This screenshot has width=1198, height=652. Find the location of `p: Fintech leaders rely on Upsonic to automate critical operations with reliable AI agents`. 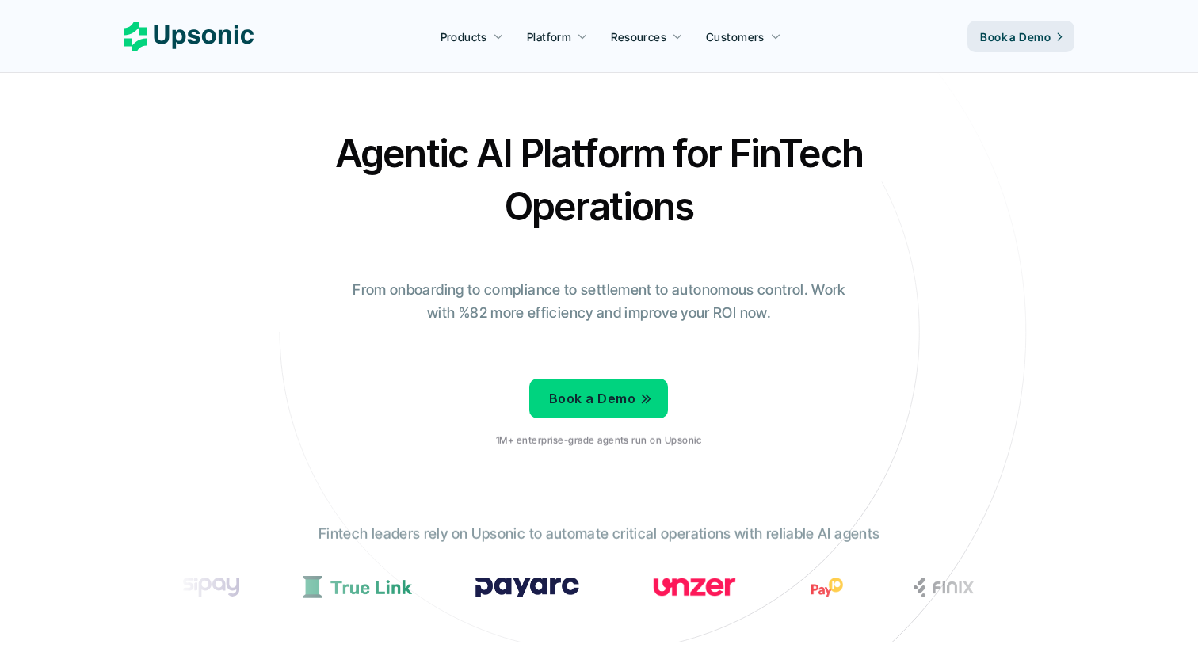

p: Fintech leaders rely on Upsonic to automate critical operations with reliable AI agents is located at coordinates (599, 534).